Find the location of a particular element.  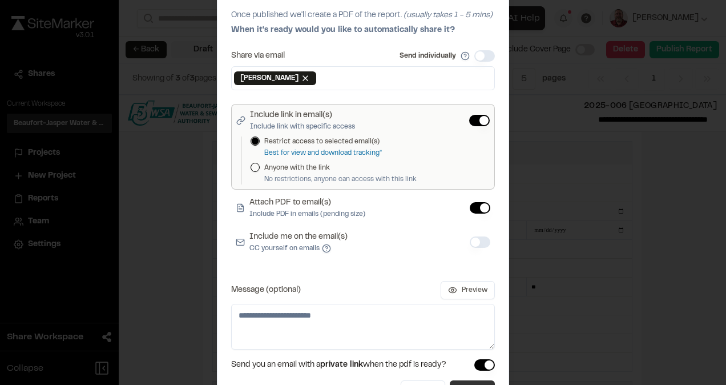

label: Share via email is located at coordinates (258, 56).